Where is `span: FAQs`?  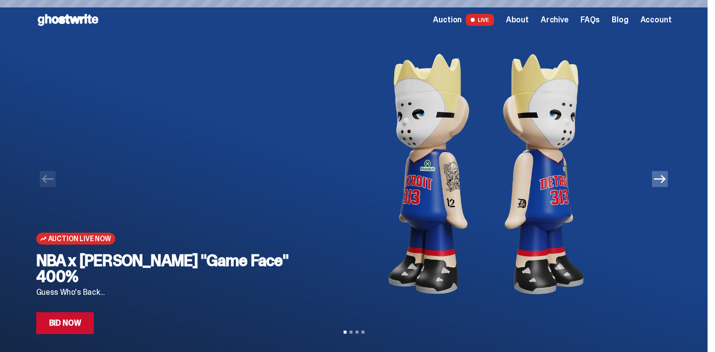
span: FAQs is located at coordinates (590, 20).